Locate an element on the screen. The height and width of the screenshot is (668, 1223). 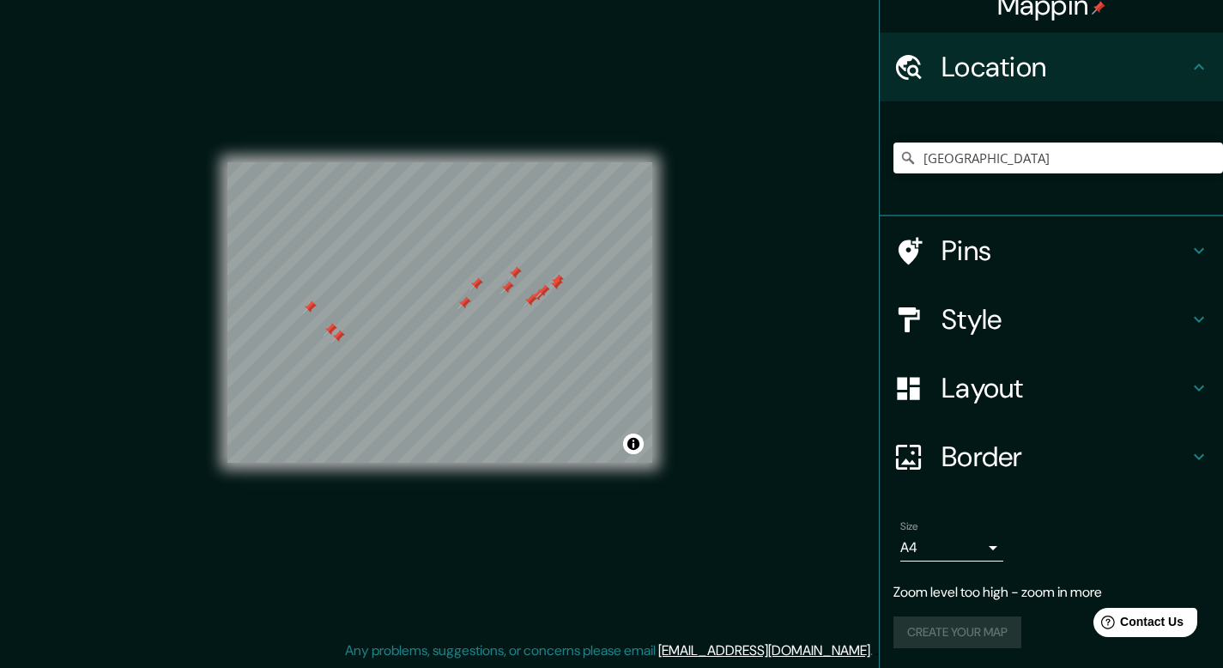
input: Pick your city or area is located at coordinates (1058, 158).